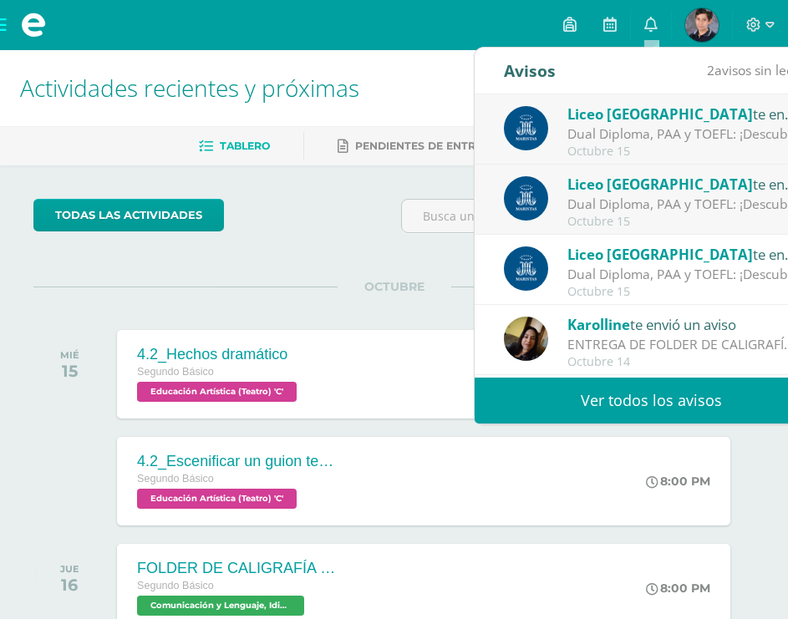 The height and width of the screenshot is (619, 788). Describe the element at coordinates (395, 287) in the screenshot. I see `span: OCTUBRE` at that location.